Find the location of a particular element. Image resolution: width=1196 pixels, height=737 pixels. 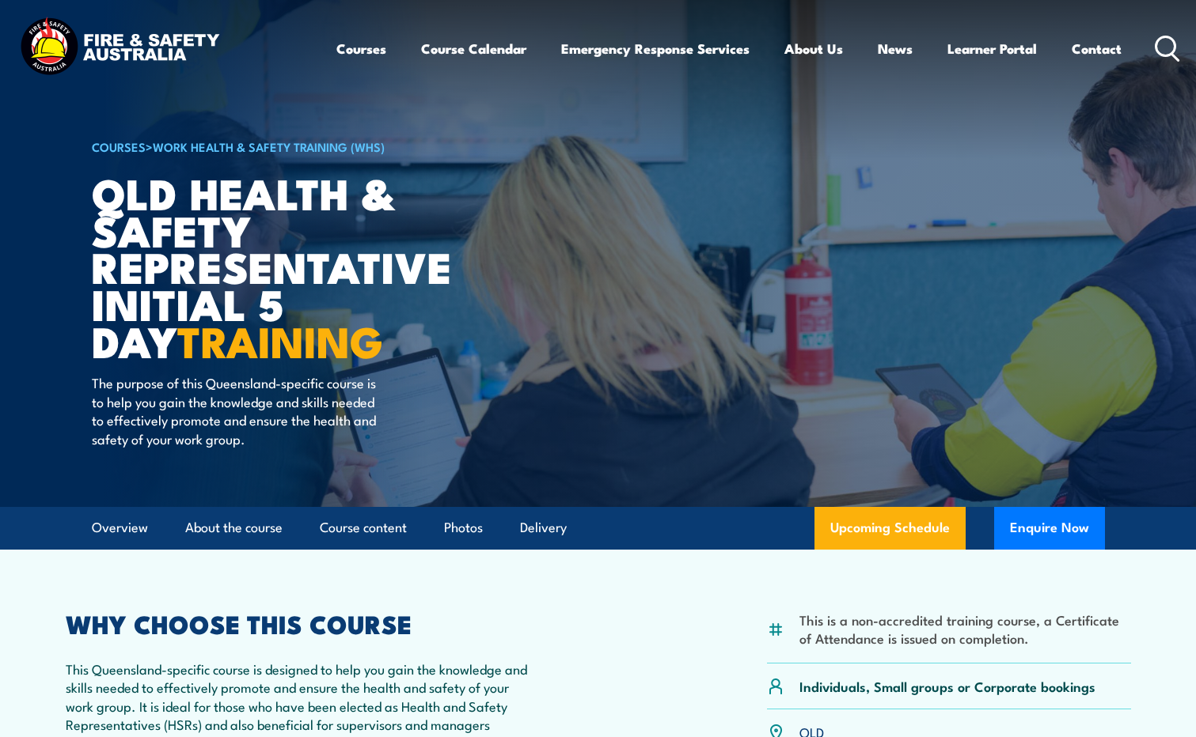

a: Delivery is located at coordinates (543, 528).